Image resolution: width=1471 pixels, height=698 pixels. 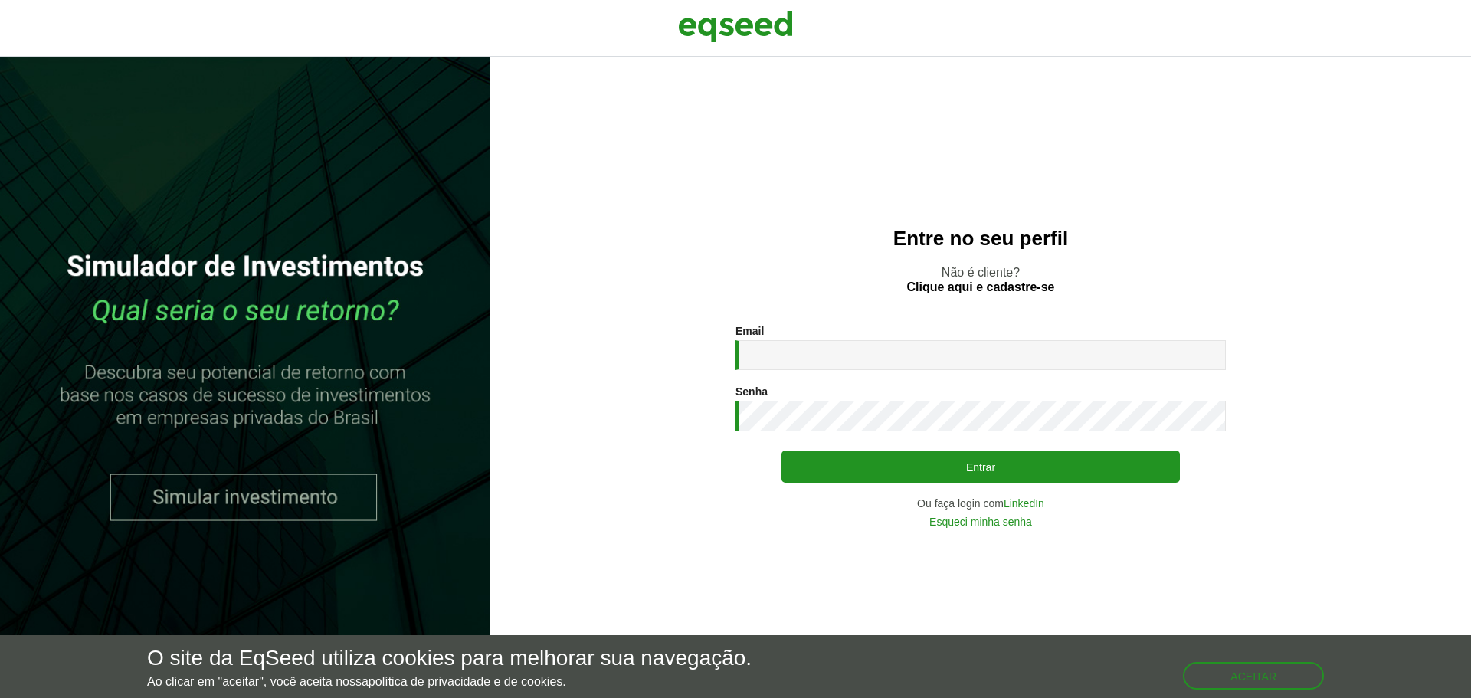 What do you see at coordinates (981, 287) in the screenshot?
I see `a: Clique aqui e cadastre-se` at bounding box center [981, 287].